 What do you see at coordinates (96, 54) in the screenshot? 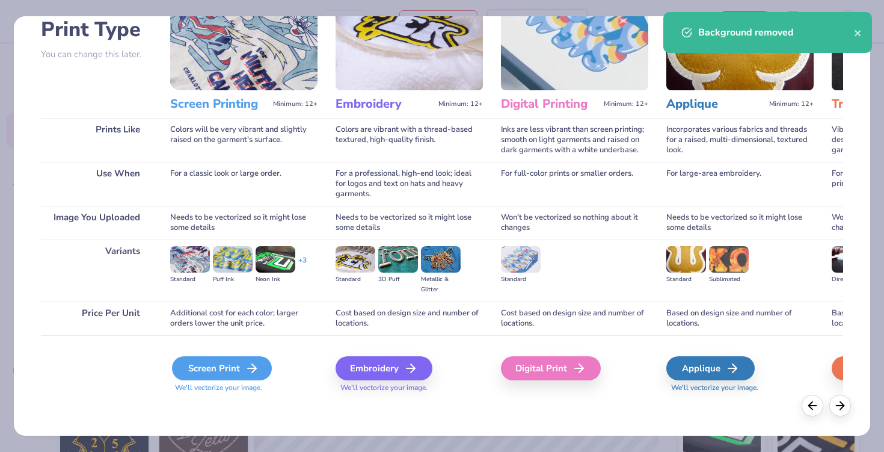
I see `p: You can change this later.` at bounding box center [96, 54].